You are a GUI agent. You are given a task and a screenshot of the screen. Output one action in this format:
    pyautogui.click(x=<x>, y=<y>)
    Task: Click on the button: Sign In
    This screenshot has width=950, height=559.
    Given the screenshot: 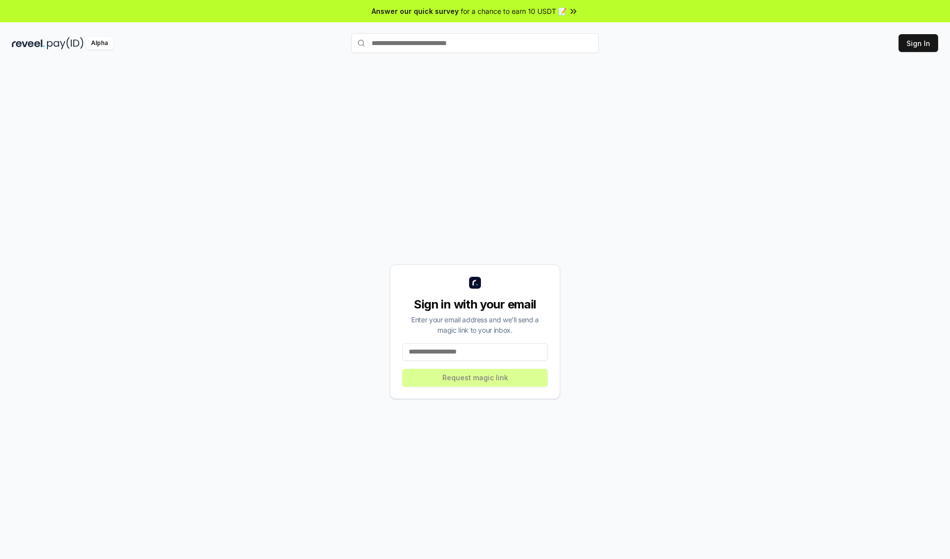 What is the action you would take?
    pyautogui.click(x=919, y=43)
    